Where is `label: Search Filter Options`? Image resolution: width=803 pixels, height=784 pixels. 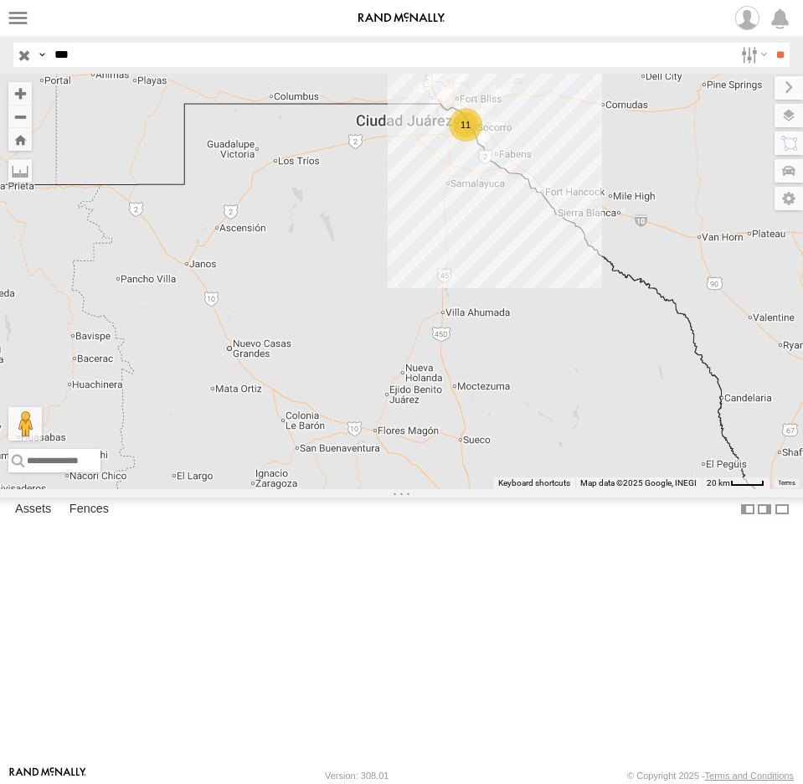 label: Search Filter Options is located at coordinates (752, 54).